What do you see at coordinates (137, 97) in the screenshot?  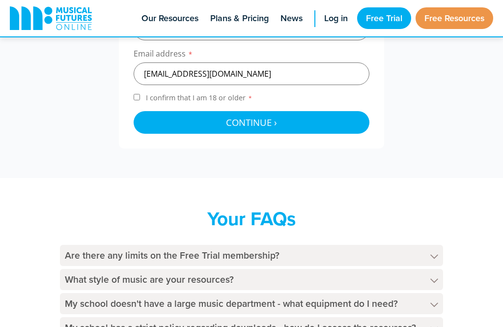 I see `input: I confirm that I am 18 or older*` at bounding box center [137, 97].